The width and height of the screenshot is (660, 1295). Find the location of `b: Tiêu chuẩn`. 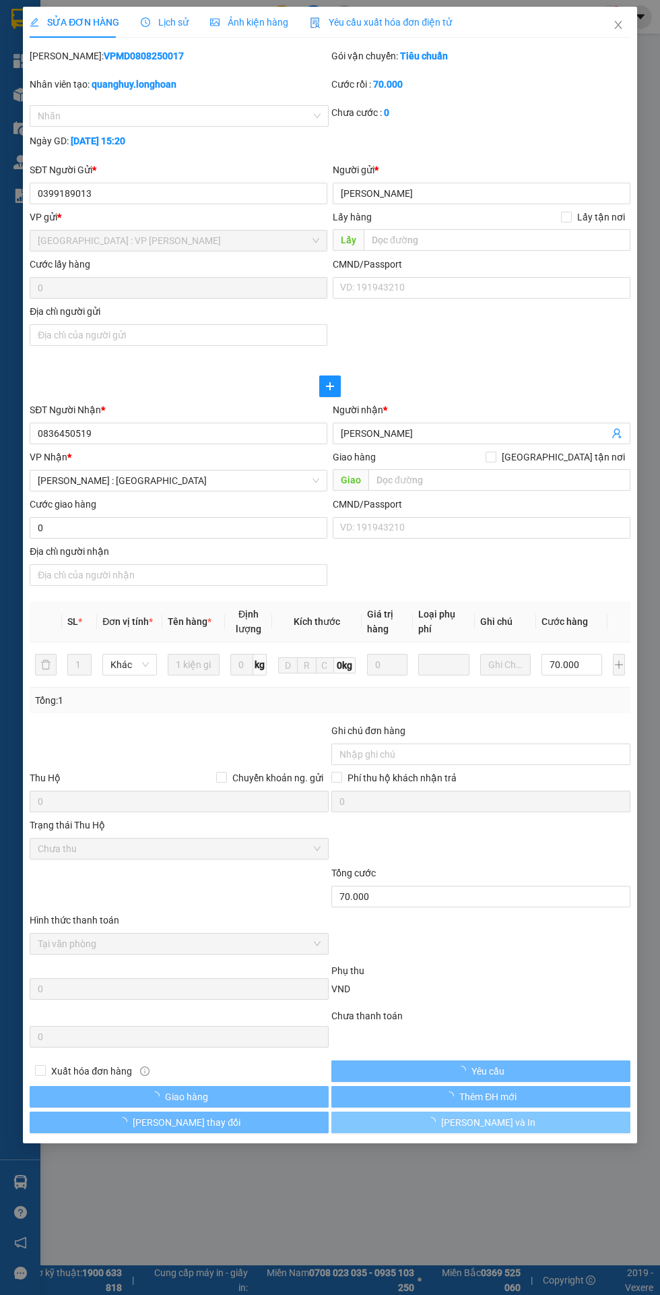

b: Tiêu chuẩn is located at coordinates (424, 56).